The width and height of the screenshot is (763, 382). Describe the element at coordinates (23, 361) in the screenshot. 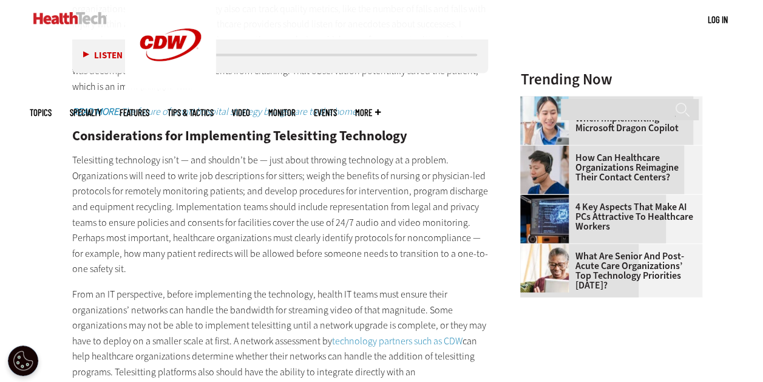

I see `div: Cookie Settings` at that location.